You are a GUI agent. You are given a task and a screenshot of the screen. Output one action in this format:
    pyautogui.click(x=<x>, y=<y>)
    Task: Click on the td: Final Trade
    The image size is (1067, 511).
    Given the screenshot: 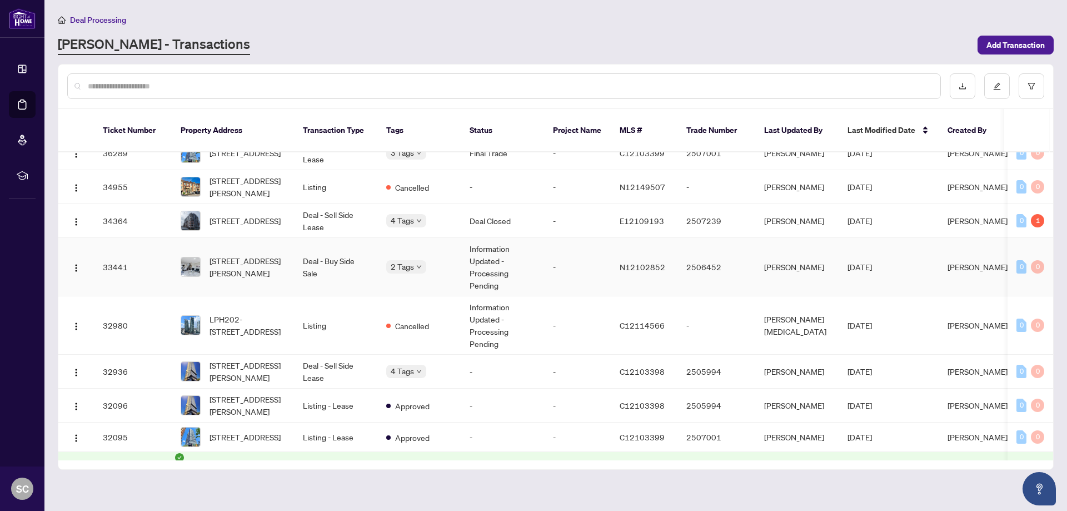 What is the action you would take?
    pyautogui.click(x=502, y=153)
    